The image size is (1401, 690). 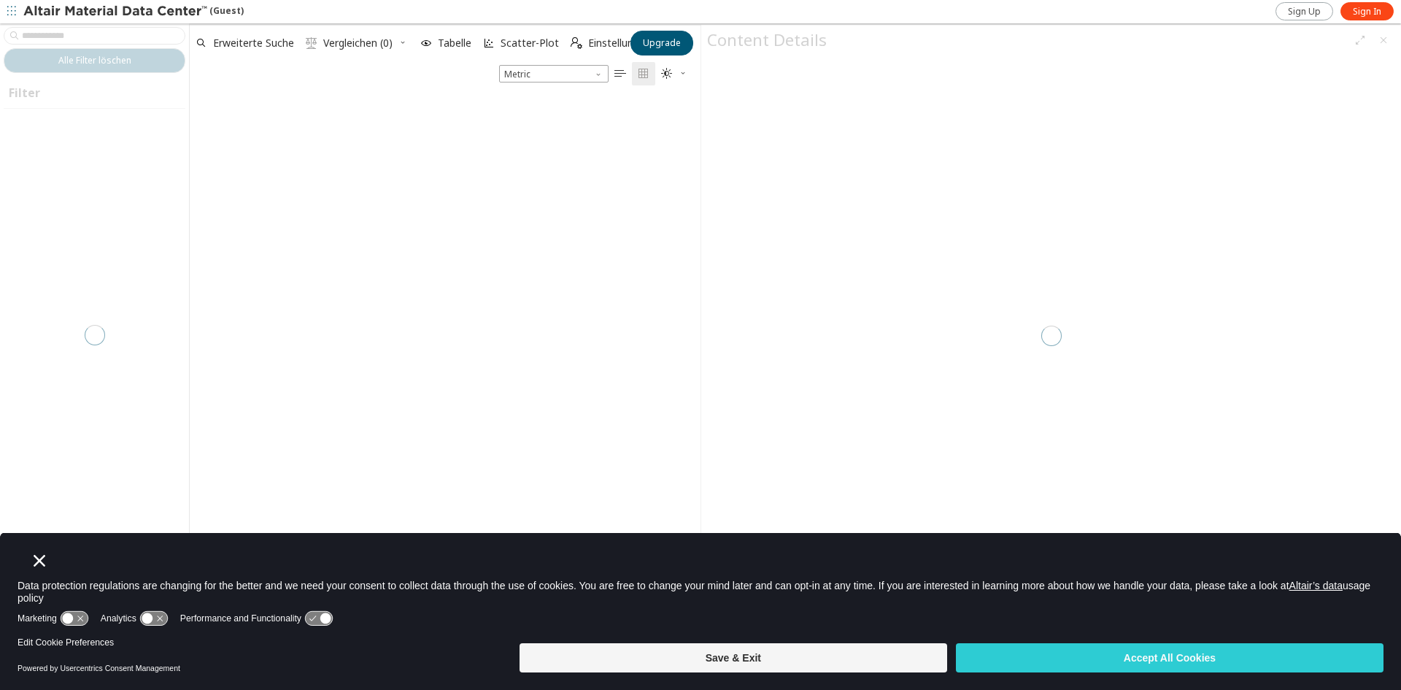 I want to click on span: Upgrade, so click(x=662, y=43).